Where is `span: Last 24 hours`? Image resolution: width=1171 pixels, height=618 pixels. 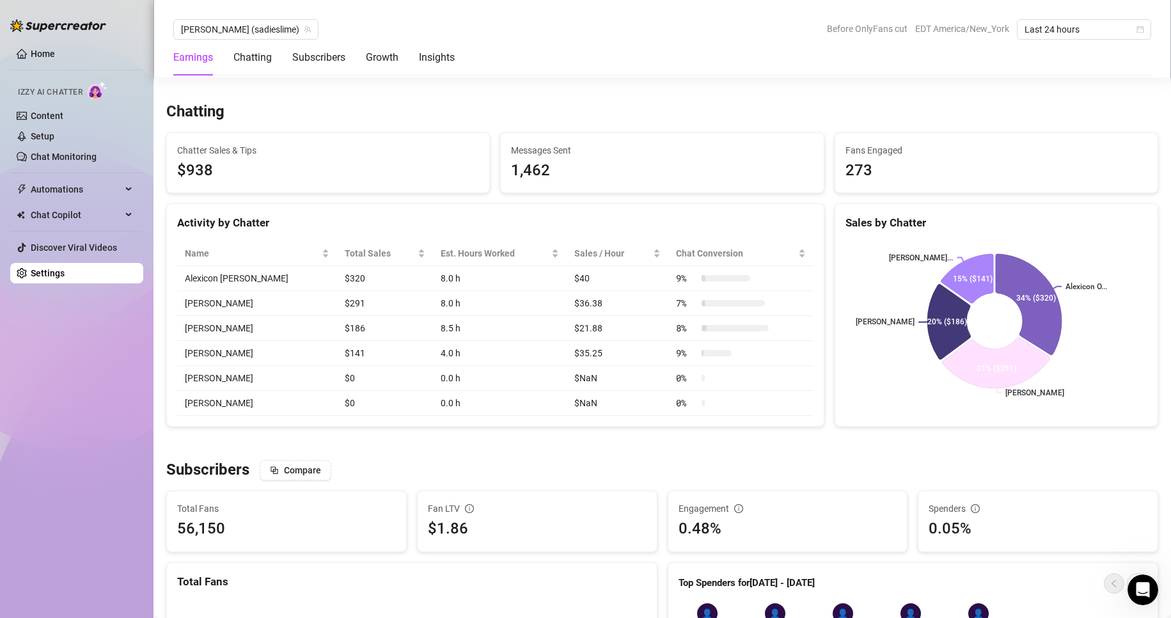
span: Last 24 hours is located at coordinates (1084, 29).